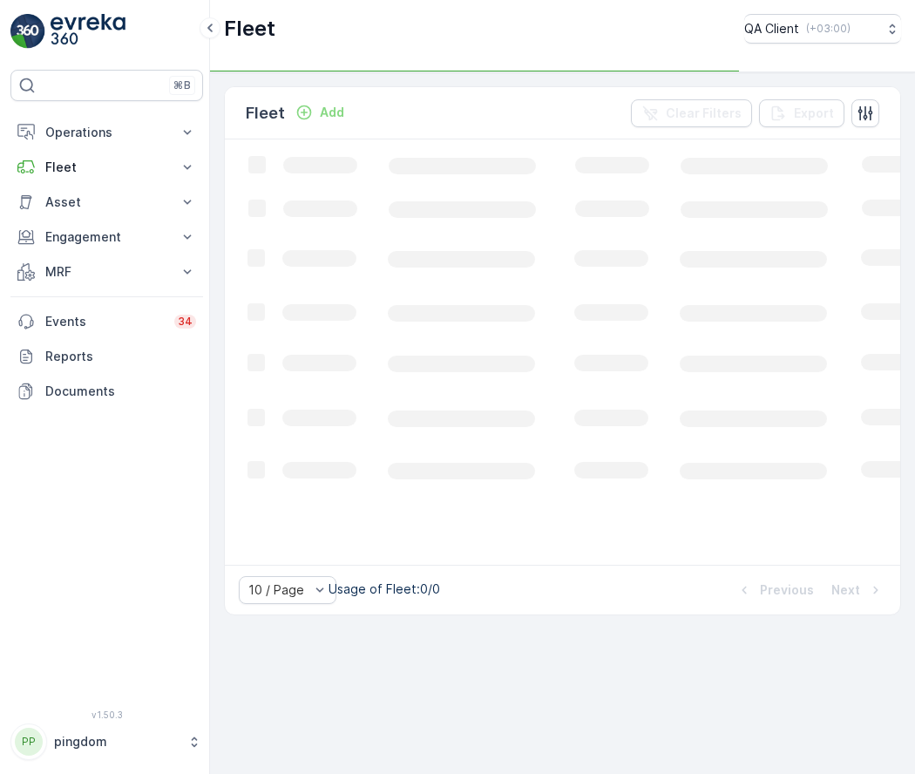 The image size is (915, 774). I want to click on button: Export, so click(802, 113).